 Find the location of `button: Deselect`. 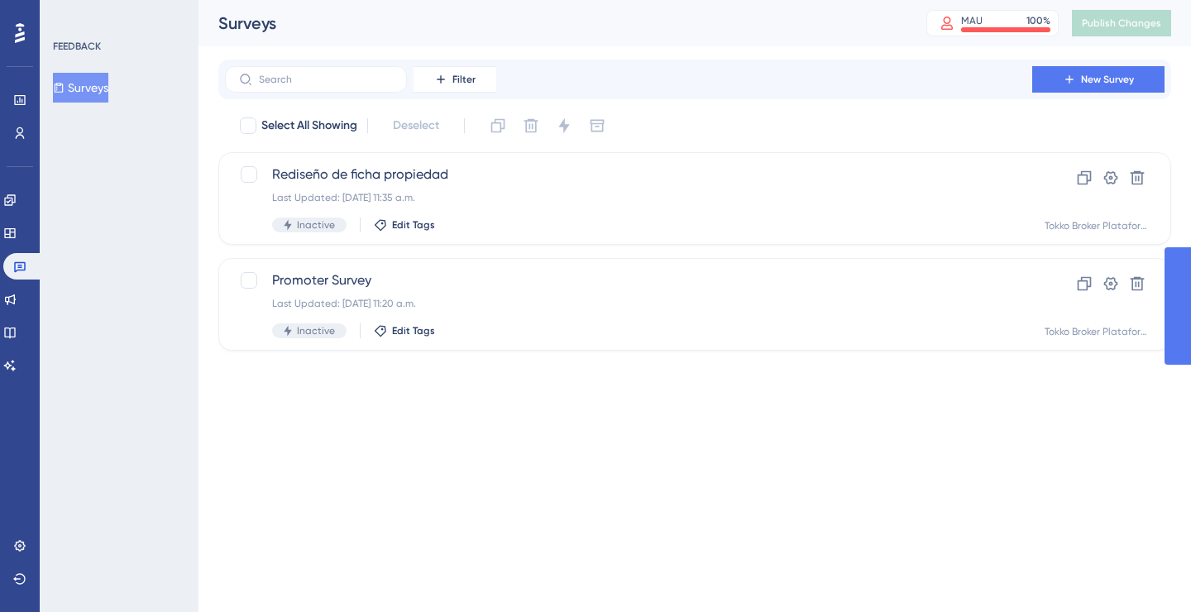

button: Deselect is located at coordinates (416, 126).